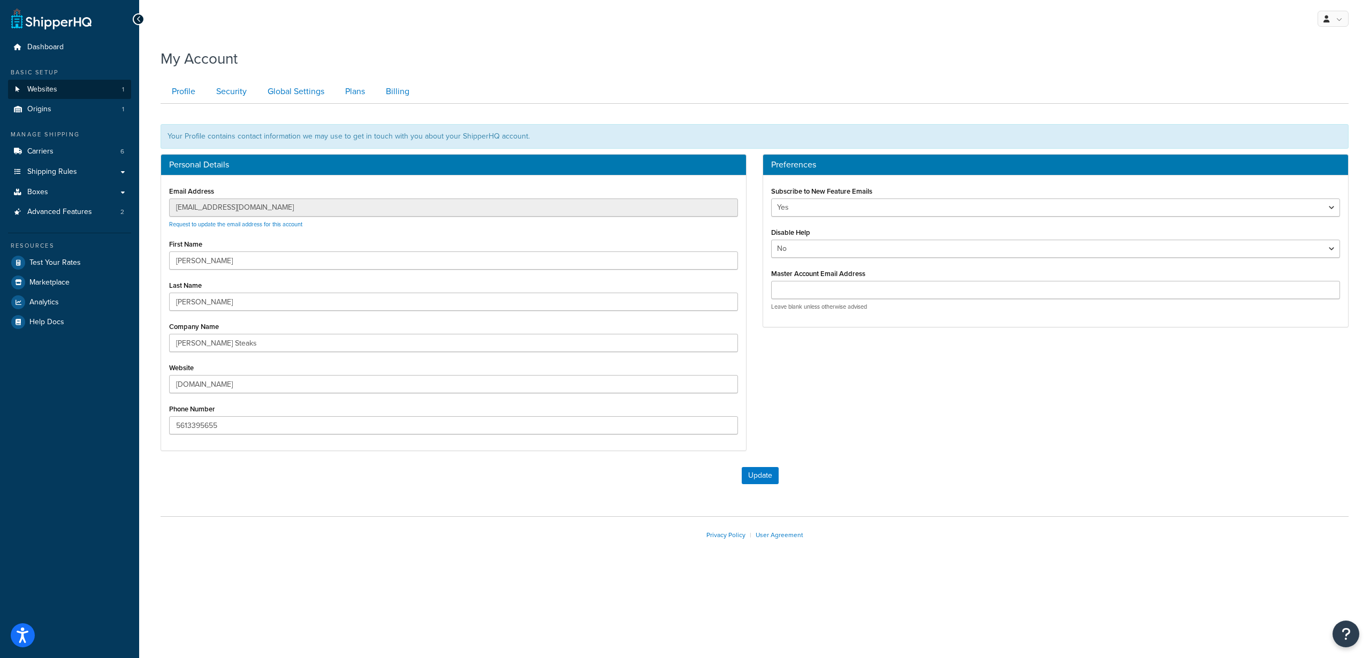  What do you see at coordinates (70, 72) in the screenshot?
I see `div: Basic Setup` at bounding box center [70, 72].